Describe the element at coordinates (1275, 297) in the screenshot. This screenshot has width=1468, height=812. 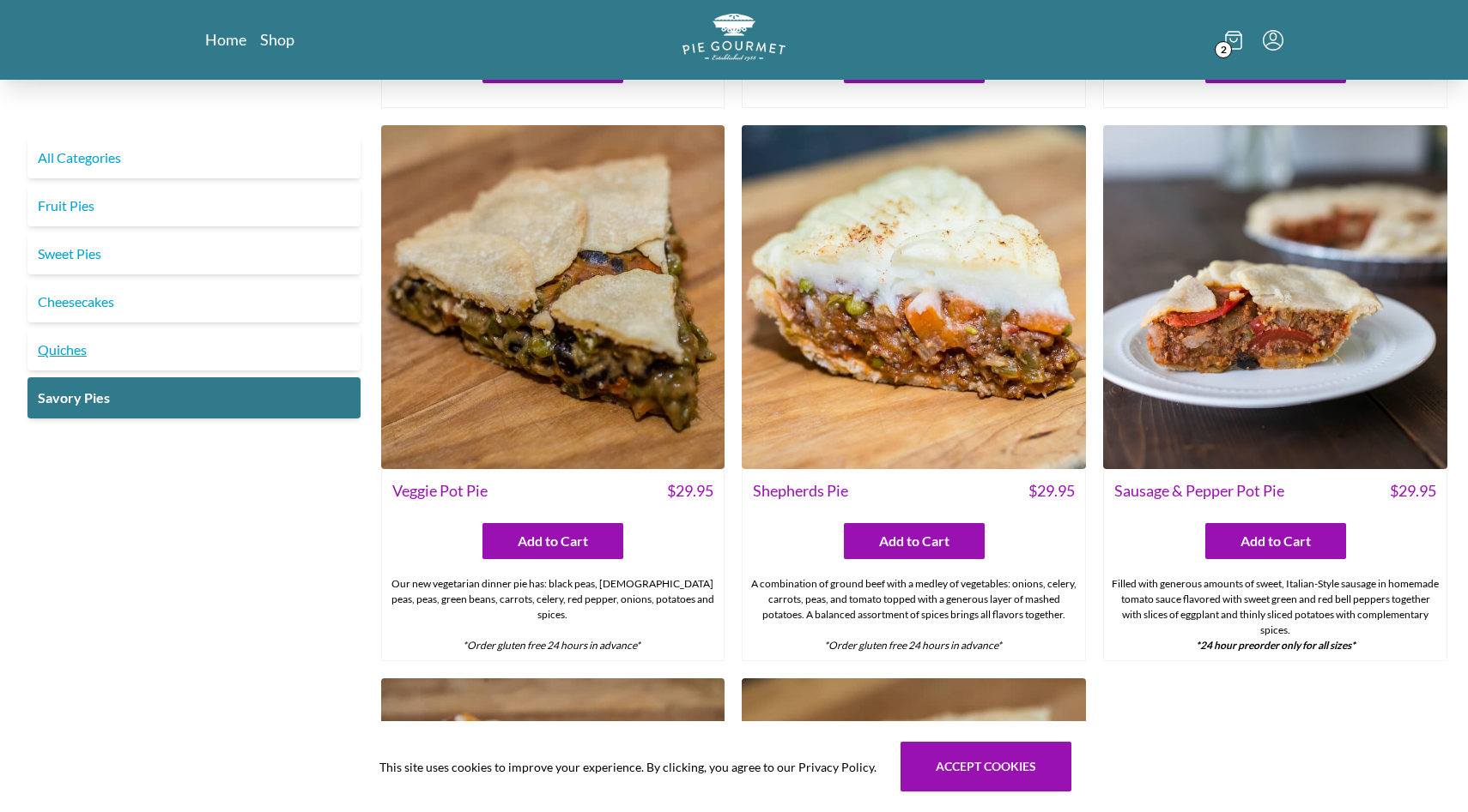
I see `img: Sausage & Pepper Pot Pie` at that location.